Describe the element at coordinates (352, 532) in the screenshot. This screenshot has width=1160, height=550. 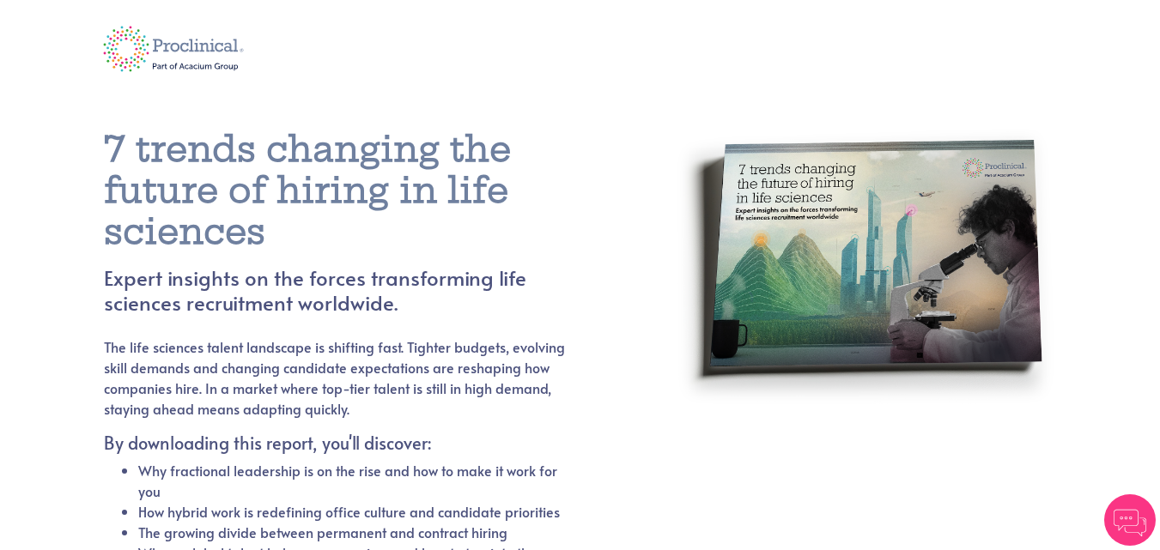
I see `li: The growing divide between permanent and contract hiring` at that location.